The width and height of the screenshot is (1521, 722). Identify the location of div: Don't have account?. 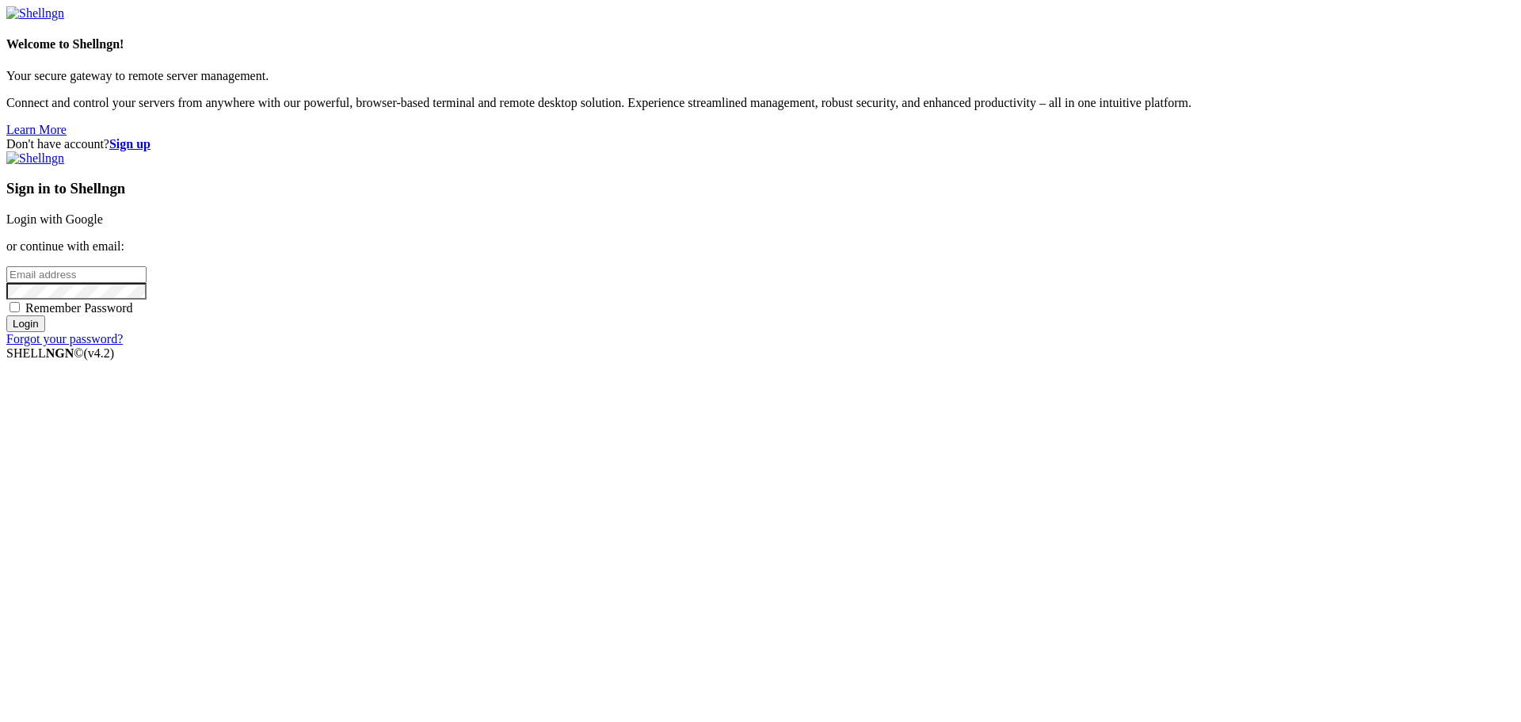
(760, 144).